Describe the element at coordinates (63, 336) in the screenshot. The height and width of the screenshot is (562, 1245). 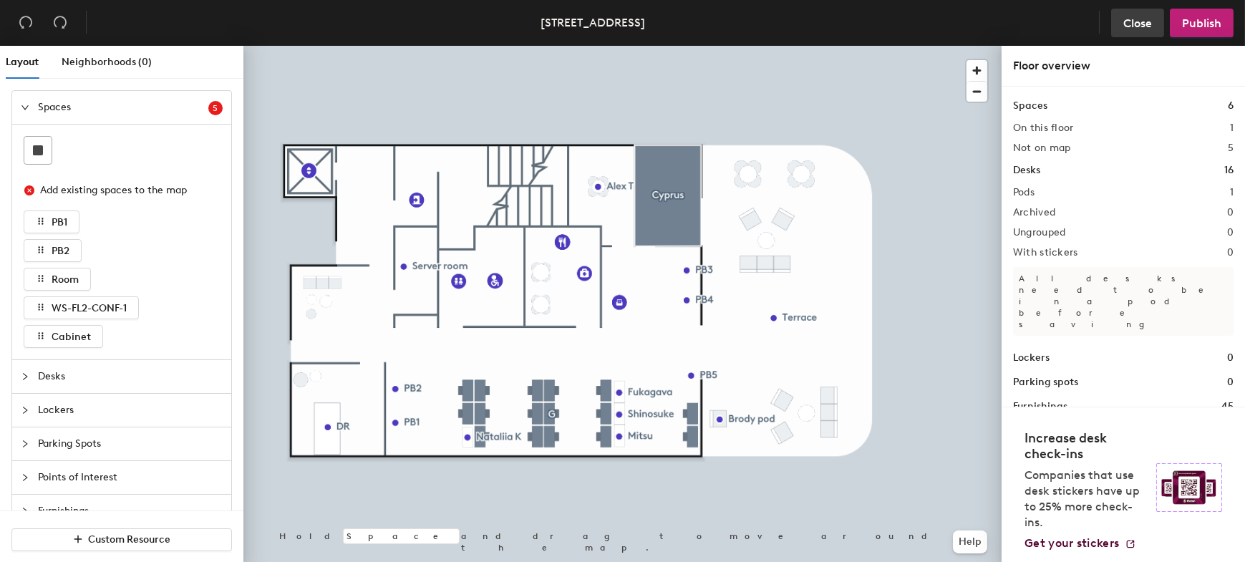
I see `button: Сabinet` at that location.